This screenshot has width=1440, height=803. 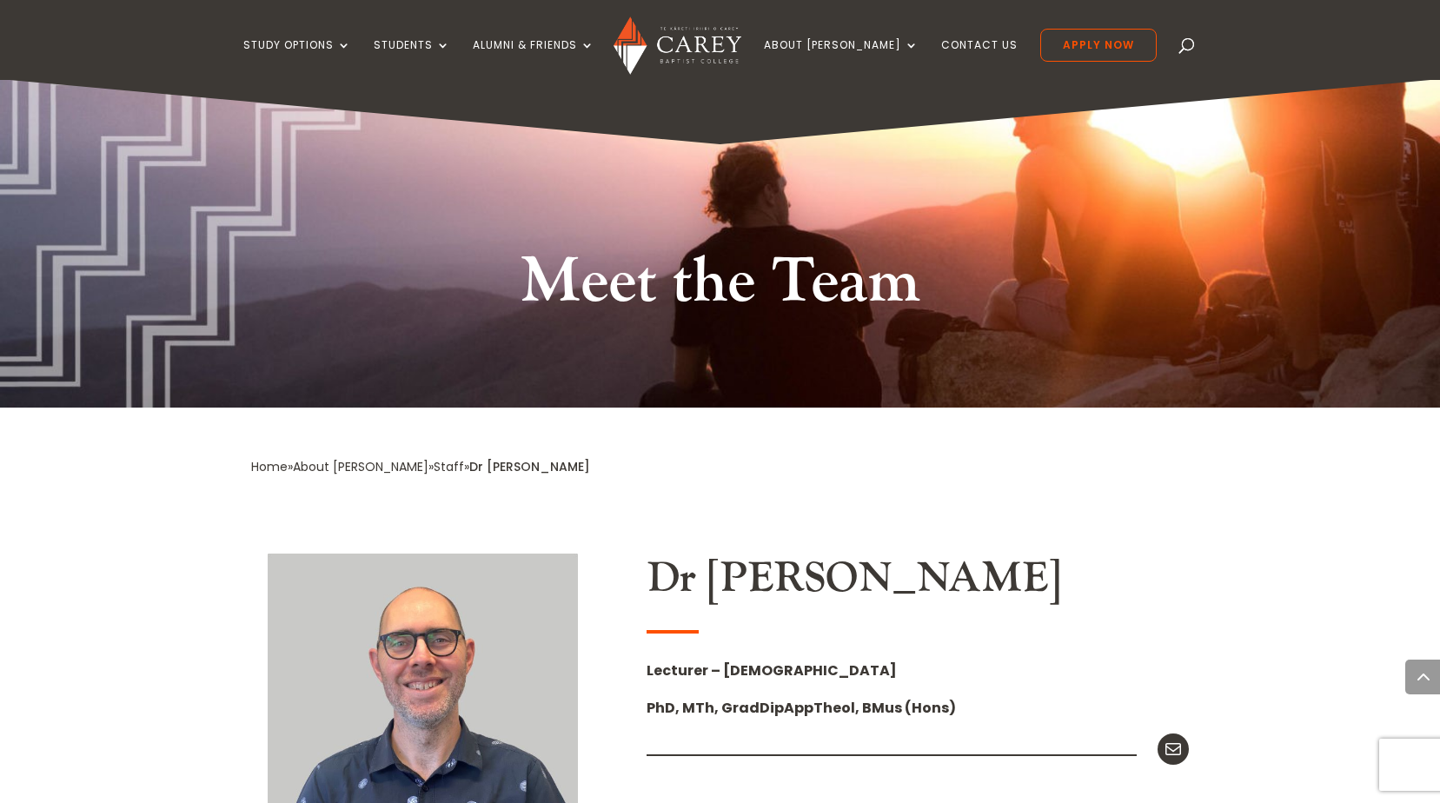 I want to click on img: Carey Baptist College, so click(x=677, y=45).